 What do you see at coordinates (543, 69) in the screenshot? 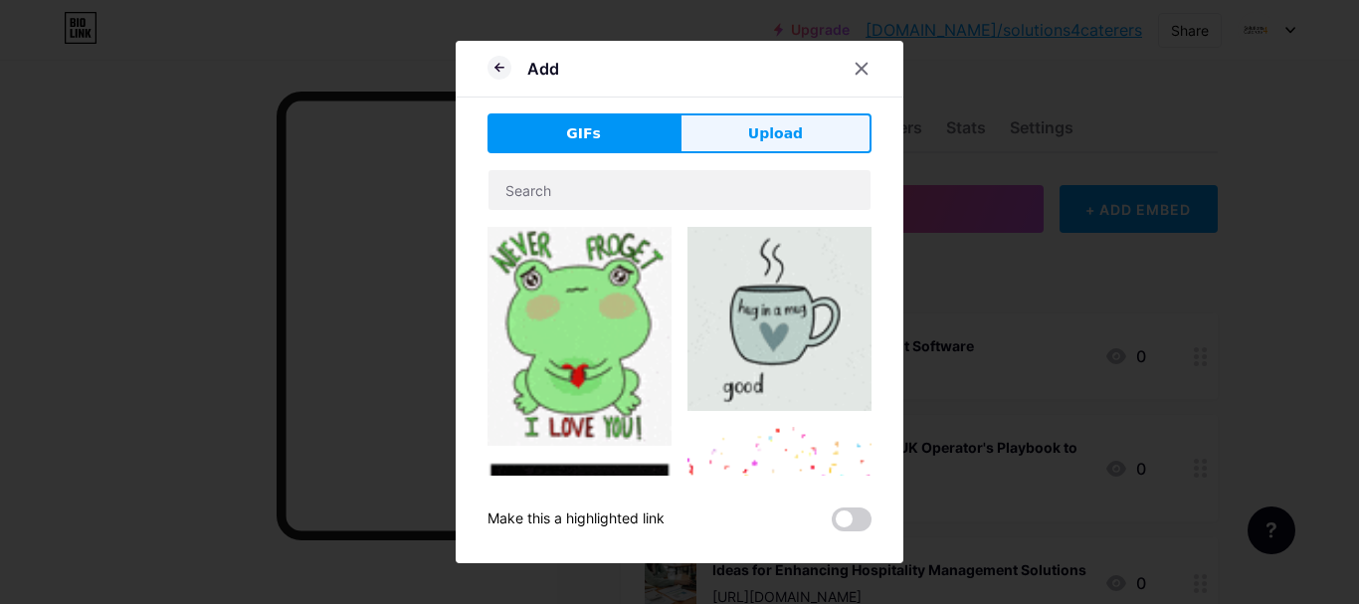
I see `div: Add` at bounding box center [543, 69].